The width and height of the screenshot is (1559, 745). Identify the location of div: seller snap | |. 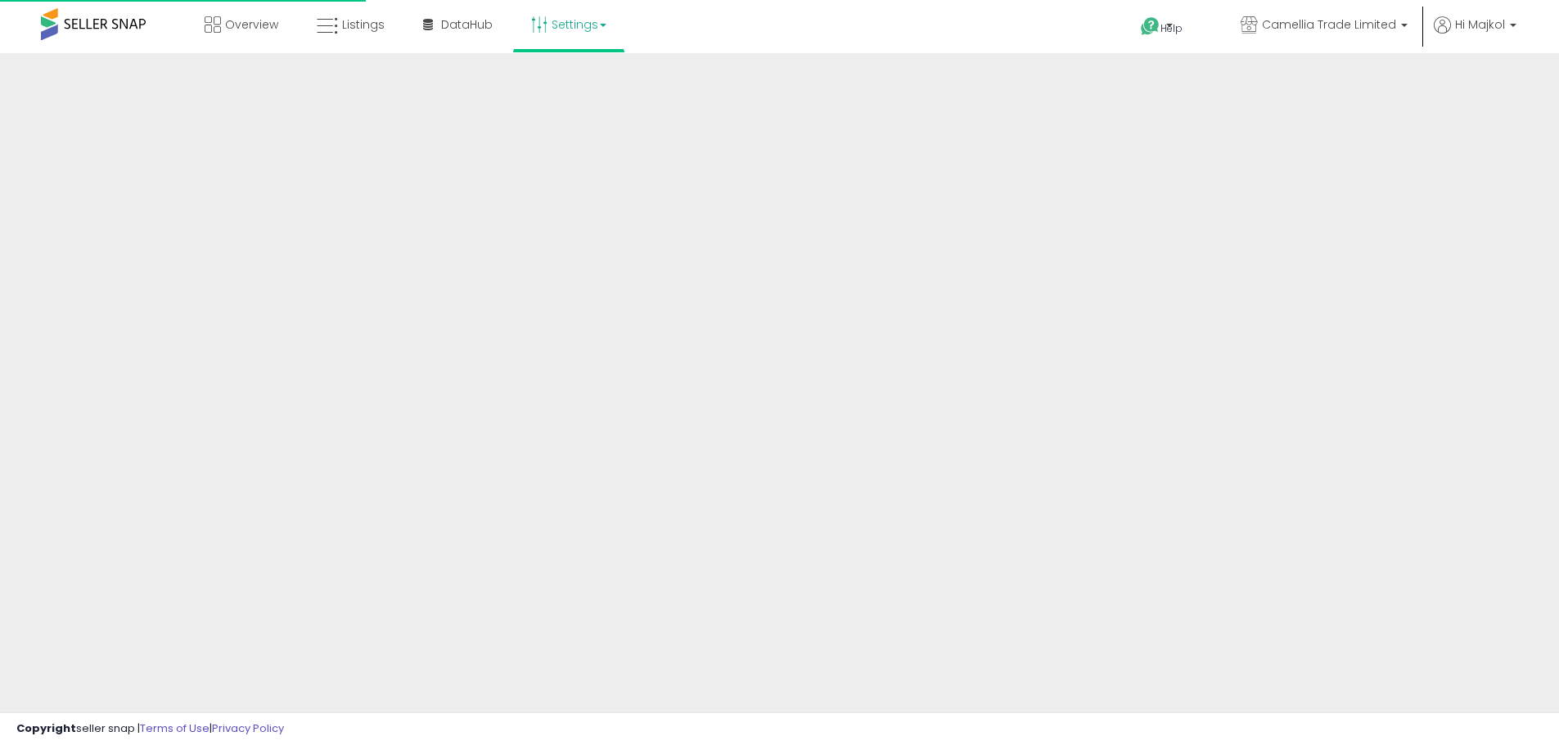
(150, 729).